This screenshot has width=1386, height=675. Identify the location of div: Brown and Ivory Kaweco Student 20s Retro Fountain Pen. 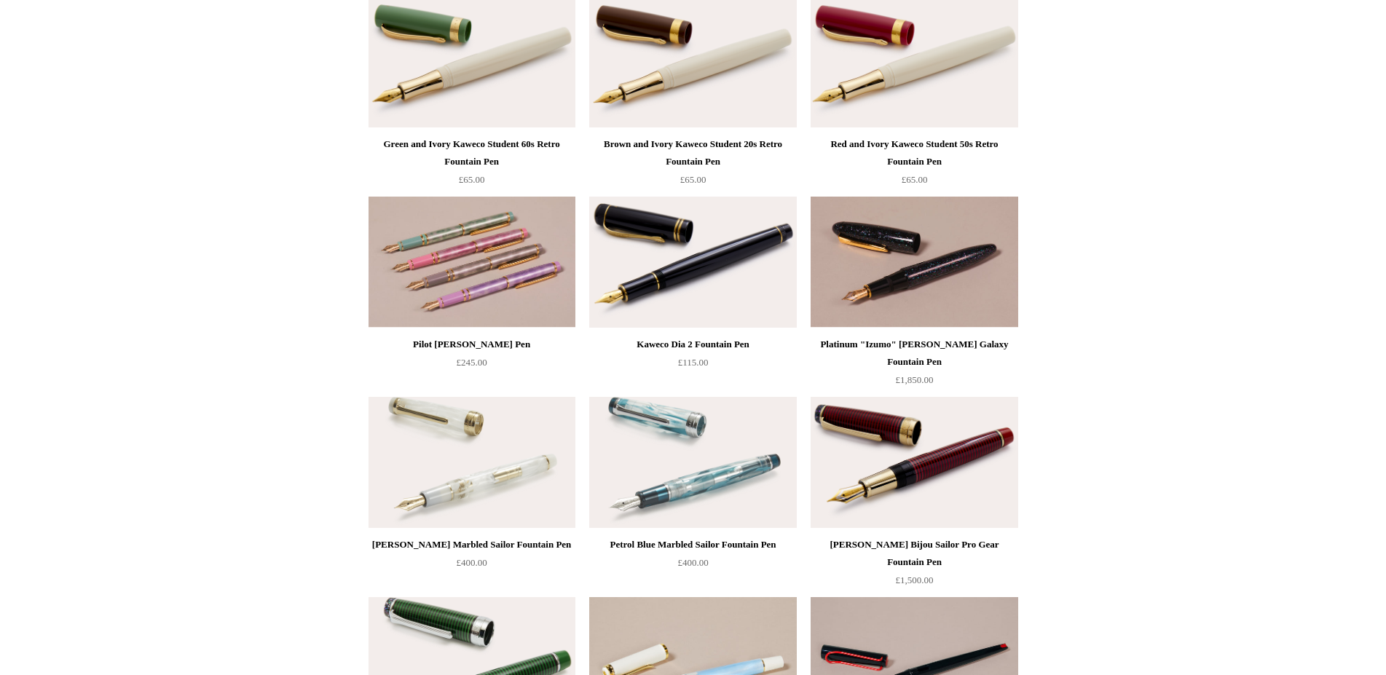
(693, 153).